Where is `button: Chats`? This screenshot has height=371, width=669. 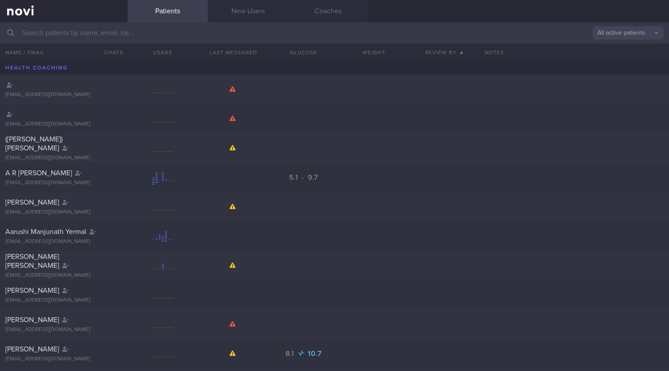
button: Chats is located at coordinates (110, 52).